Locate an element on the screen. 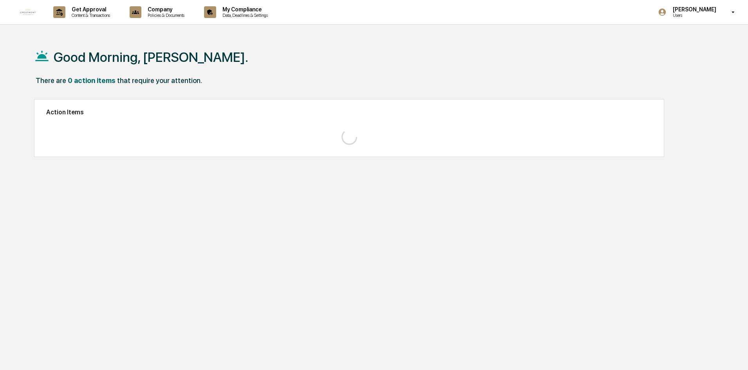 The width and height of the screenshot is (748, 370). p: Users is located at coordinates (693, 15).